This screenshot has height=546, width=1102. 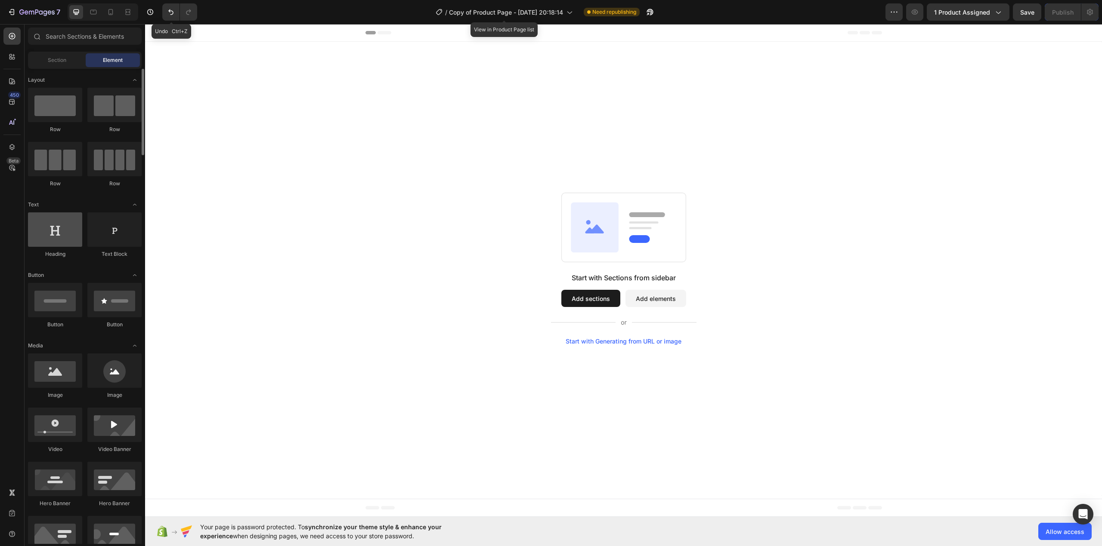 What do you see at coordinates (1027, 12) in the screenshot?
I see `span: Save` at bounding box center [1027, 12].